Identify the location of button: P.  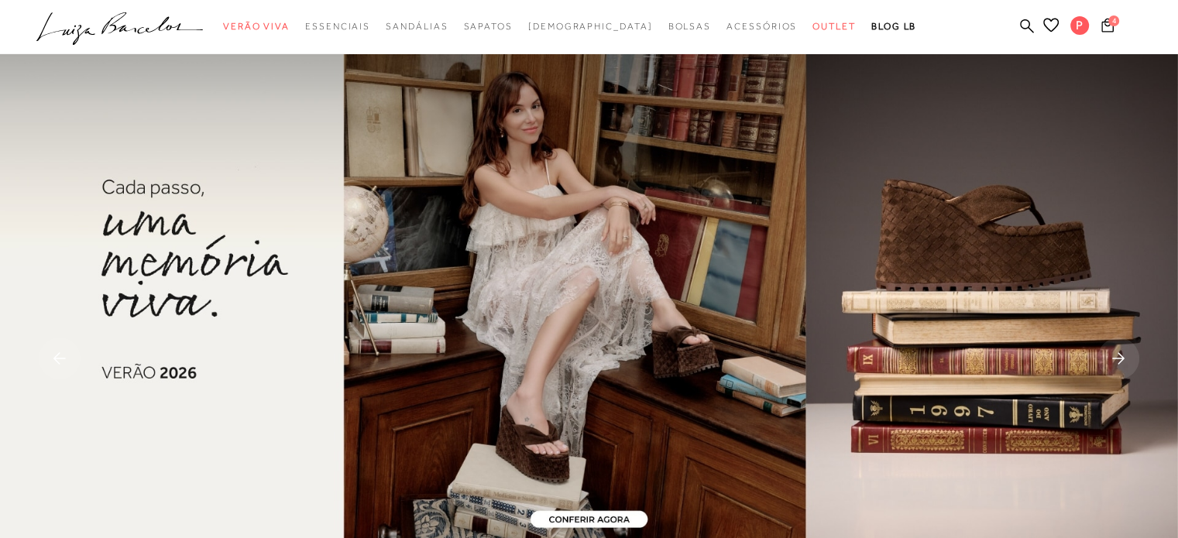
(1079, 27).